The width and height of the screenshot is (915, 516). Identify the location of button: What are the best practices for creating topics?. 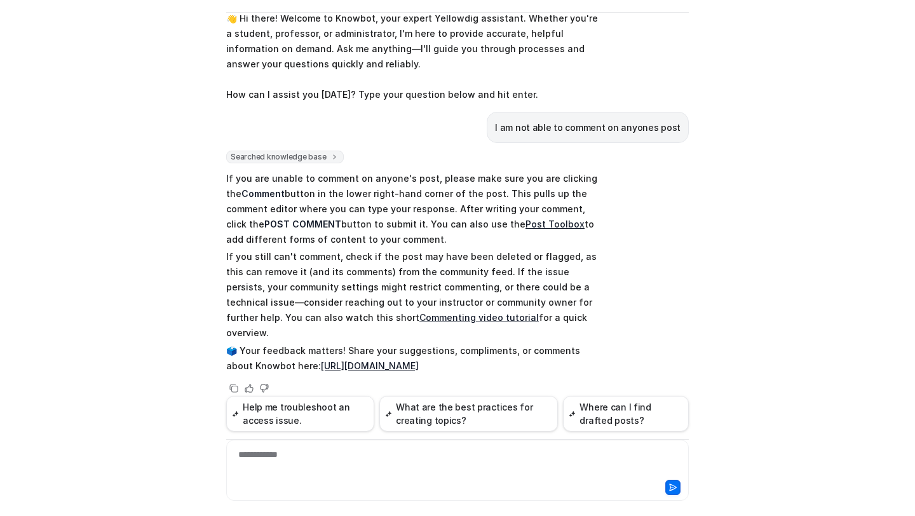
(468, 414).